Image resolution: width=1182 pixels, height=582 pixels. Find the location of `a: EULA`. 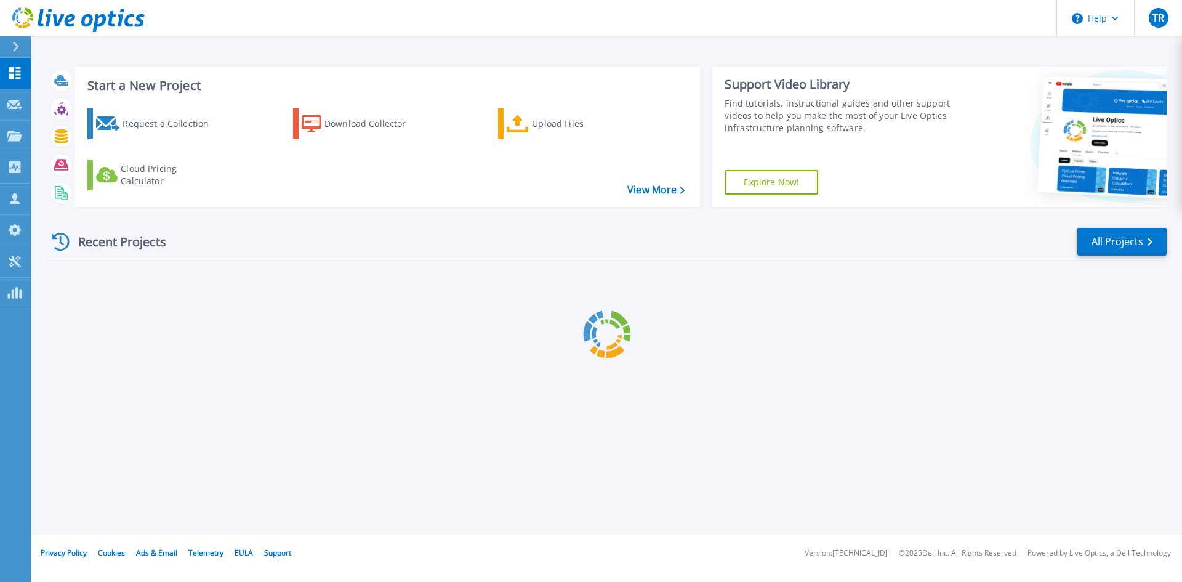

a: EULA is located at coordinates (244, 552).